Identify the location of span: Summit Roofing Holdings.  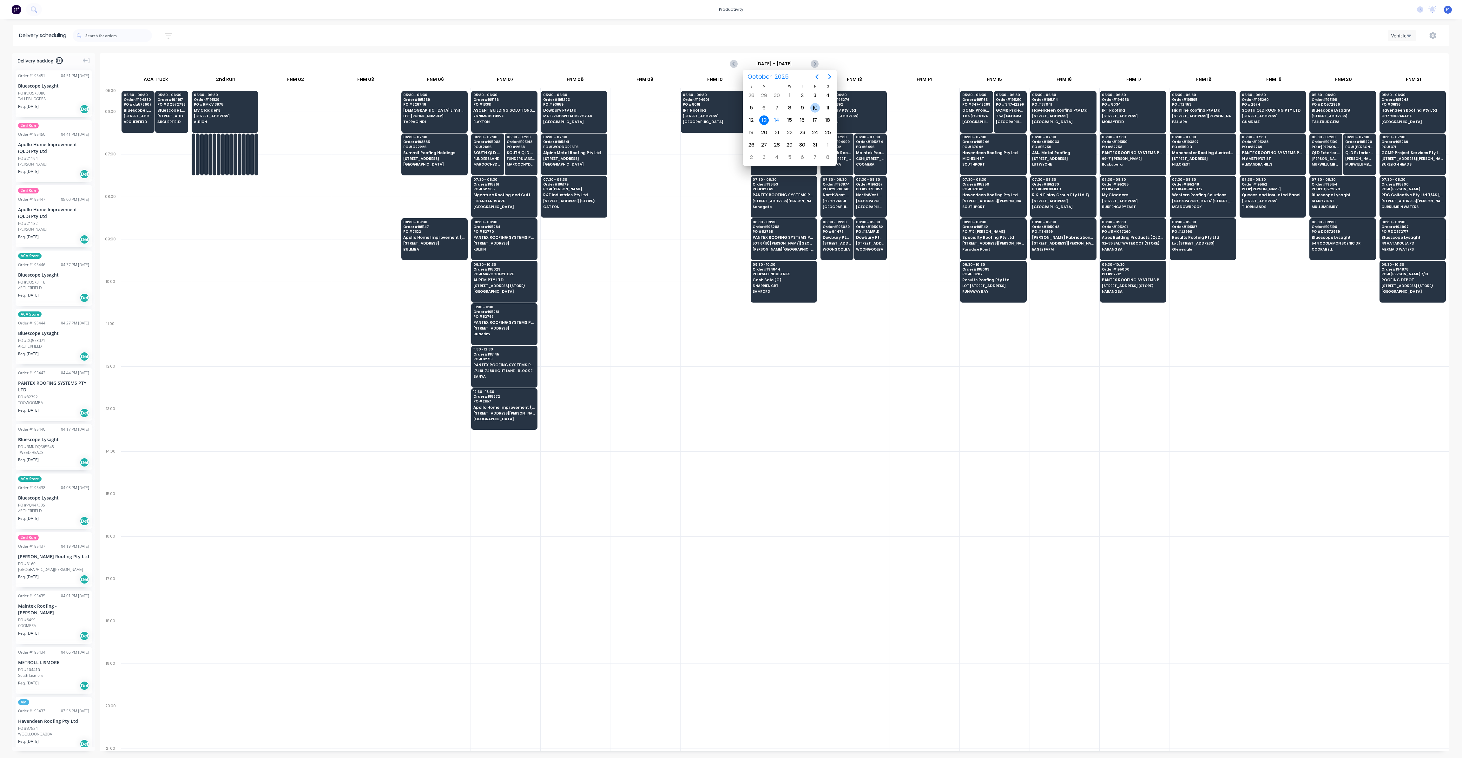
(434, 153).